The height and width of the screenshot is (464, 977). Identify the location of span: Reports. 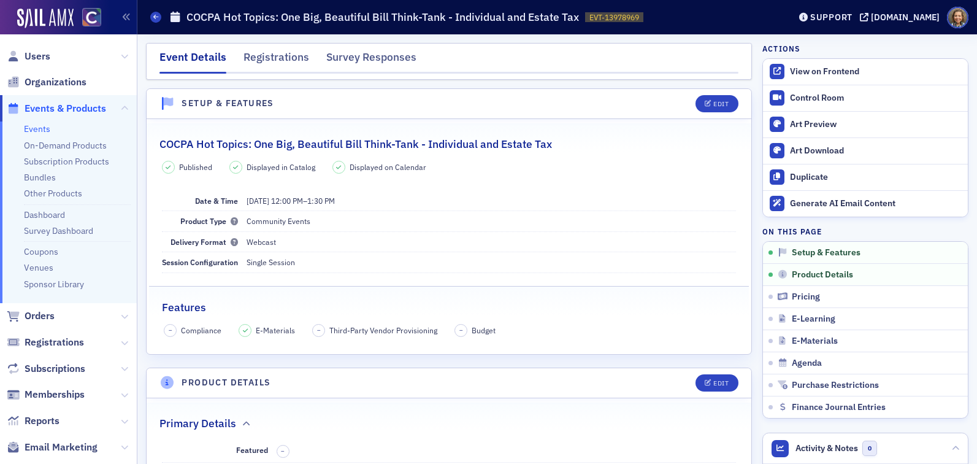
(42, 421).